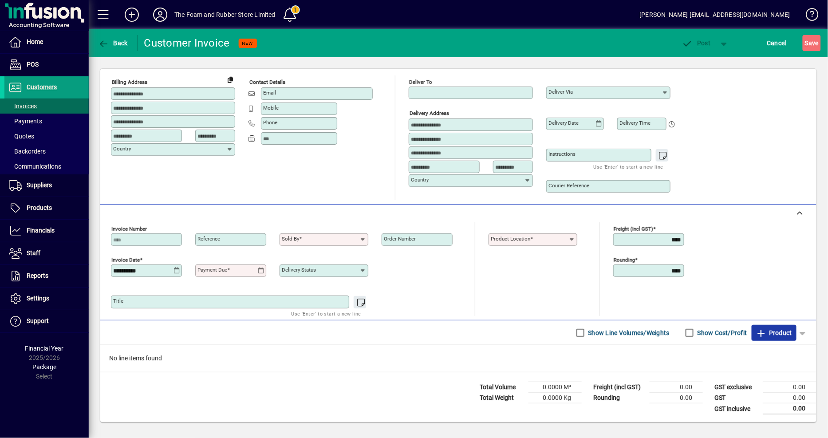 This screenshot has height=438, width=828. What do you see at coordinates (270, 122) in the screenshot?
I see `mat-label: Phone` at bounding box center [270, 122].